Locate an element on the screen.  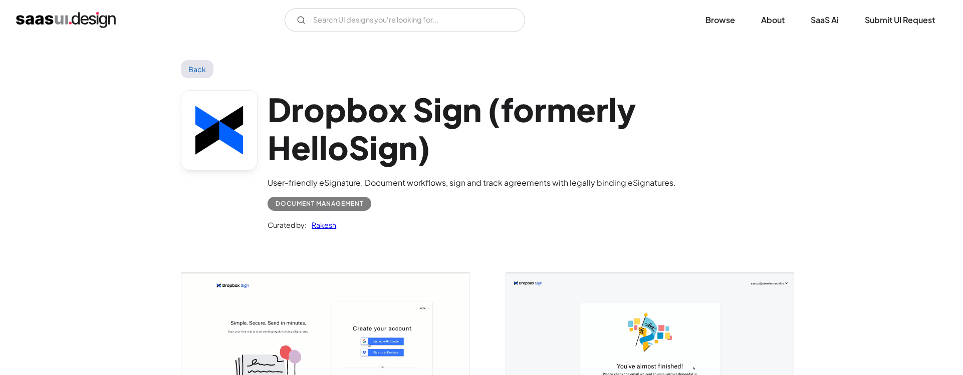
div: Document Management is located at coordinates (319, 204).